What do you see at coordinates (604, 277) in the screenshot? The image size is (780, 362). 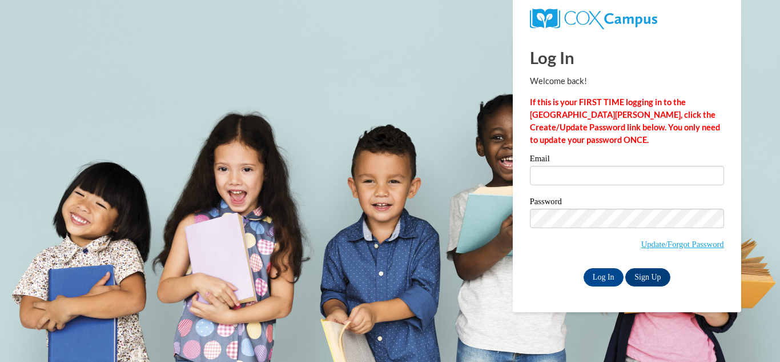 I see `input: Log In` at bounding box center [604, 277].